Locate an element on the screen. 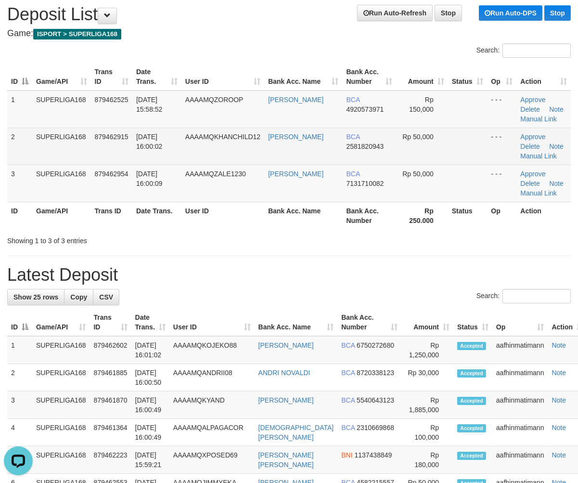 The height and width of the screenshot is (483, 578). span: 879462915 is located at coordinates (112, 137).